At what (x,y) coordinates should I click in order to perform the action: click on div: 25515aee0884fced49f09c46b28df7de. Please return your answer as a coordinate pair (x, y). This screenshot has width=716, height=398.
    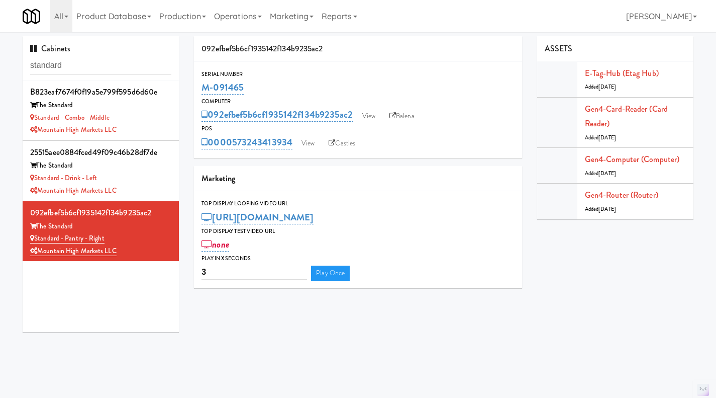
    Looking at the image, I should click on (101, 152).